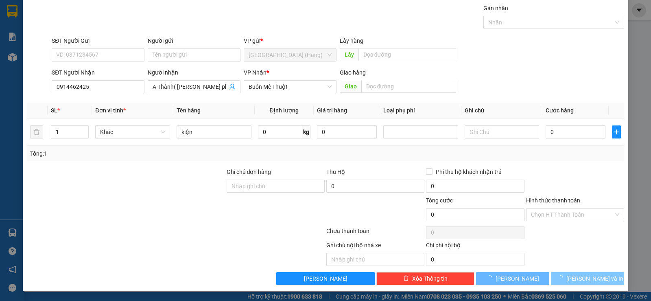 This screenshot has width=651, height=301. What do you see at coordinates (133, 132) in the screenshot?
I see `span: Khác` at bounding box center [133, 132].